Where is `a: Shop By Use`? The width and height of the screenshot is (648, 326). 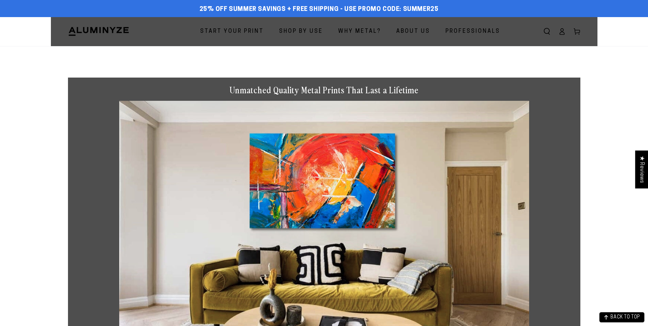 a: Shop By Use is located at coordinates (301, 31).